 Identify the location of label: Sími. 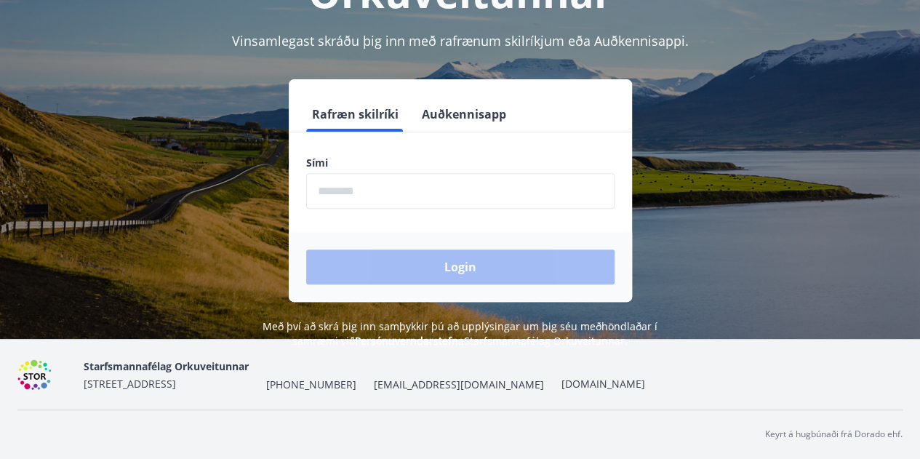
(460, 163).